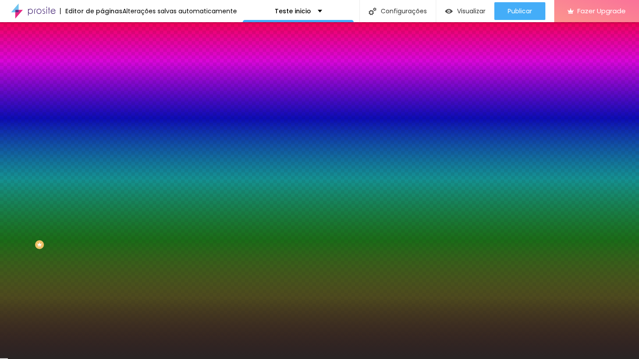  What do you see at coordinates (448, 11) in the screenshot?
I see `img: view-1.svg` at bounding box center [448, 11].